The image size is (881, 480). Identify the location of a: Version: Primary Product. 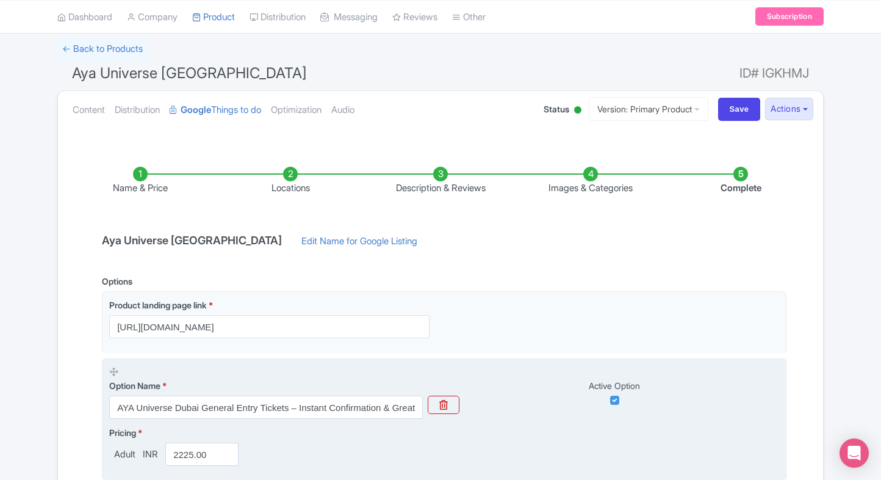
(649, 109).